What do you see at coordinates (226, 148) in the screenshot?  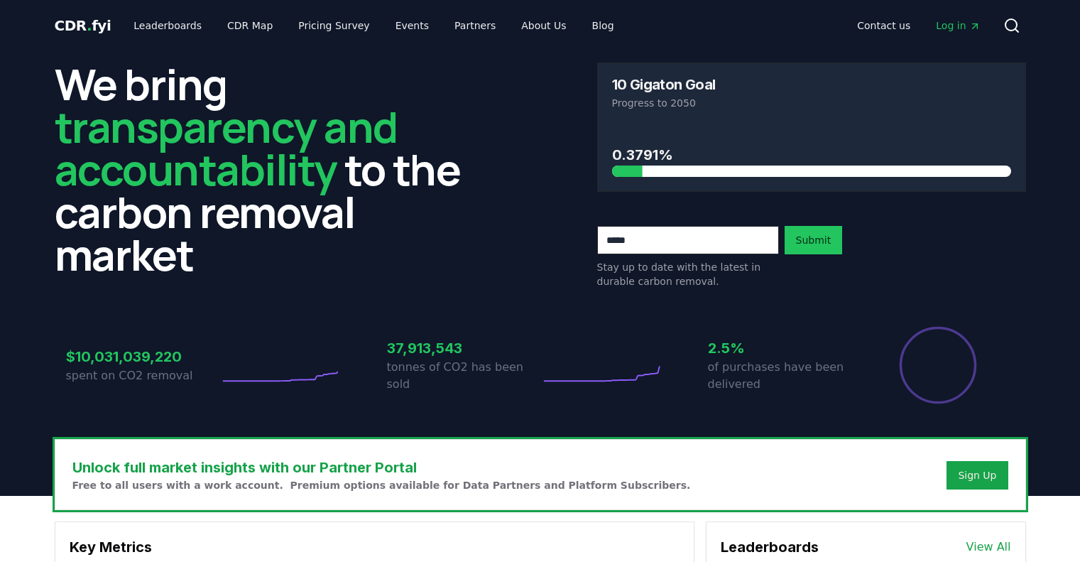 I see `span: transparency and accountability` at bounding box center [226, 148].